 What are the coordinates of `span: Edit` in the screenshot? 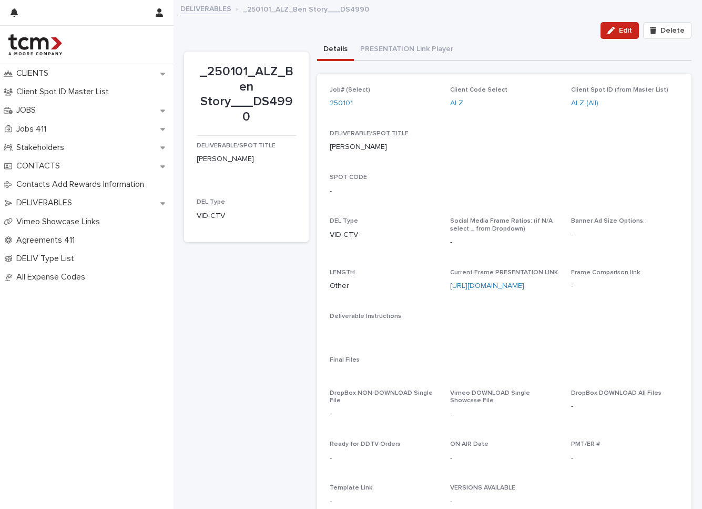 It's located at (626, 31).